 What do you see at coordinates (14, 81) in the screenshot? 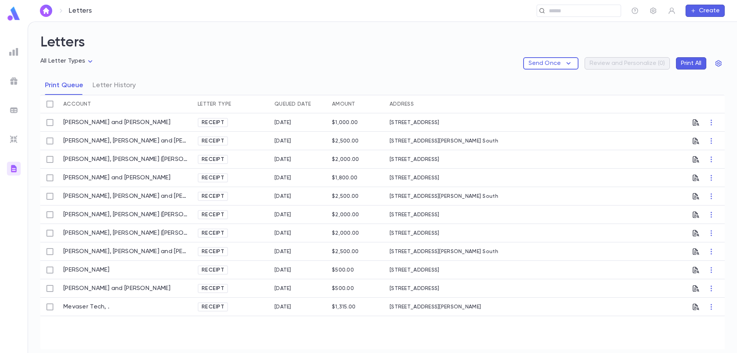
I see `img: campaigns_grey.99e729a5f7ee94e3726e6486bddda8f1.svg` at bounding box center [14, 81].